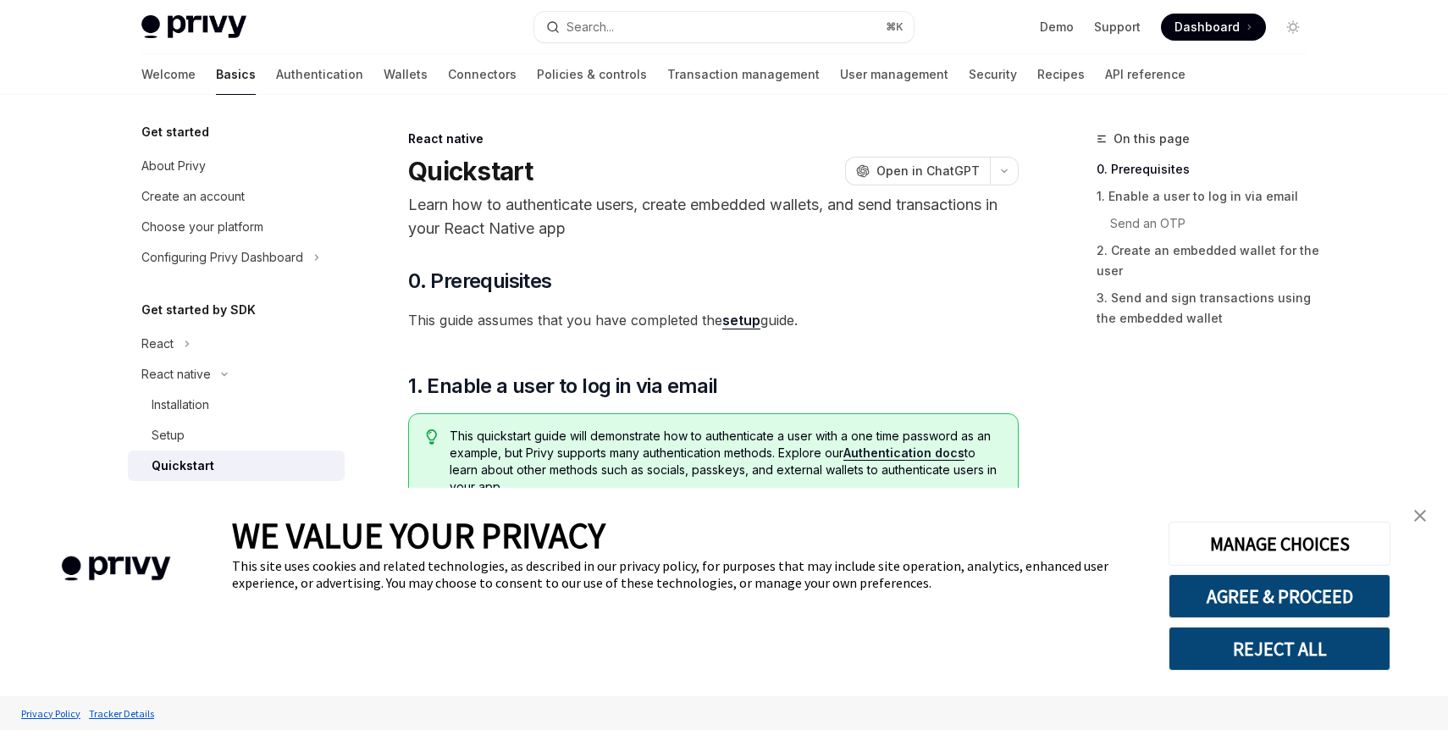 The width and height of the screenshot is (1448, 730). What do you see at coordinates (724, 27) in the screenshot?
I see `button: Open search` at bounding box center [724, 27].